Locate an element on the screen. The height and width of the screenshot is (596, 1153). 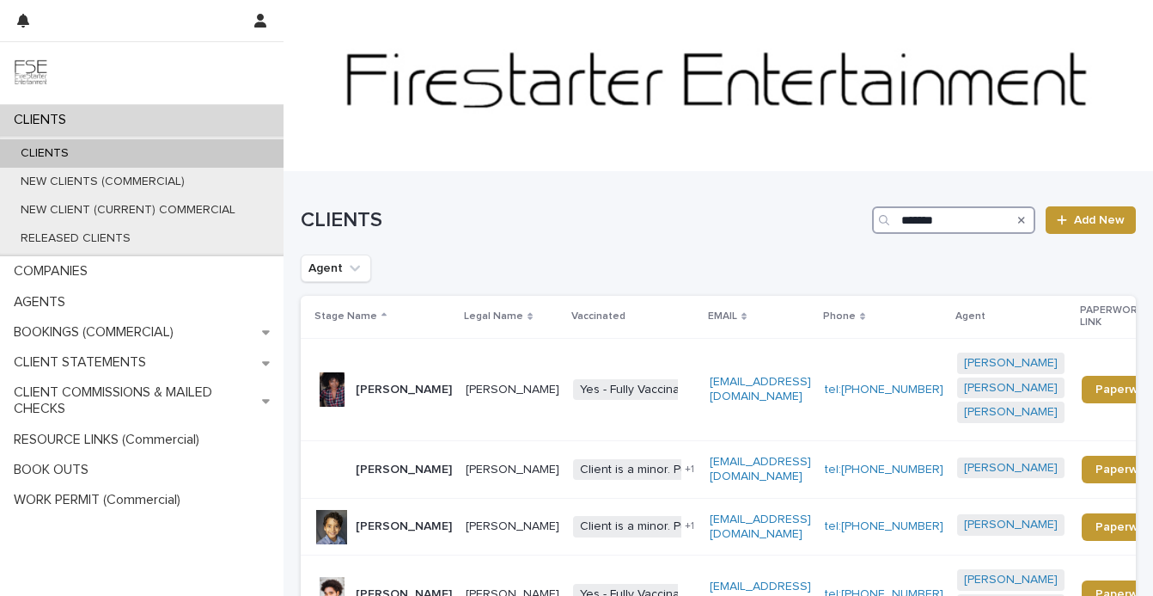
p: RELEASED CLIENTS is located at coordinates (76, 238).